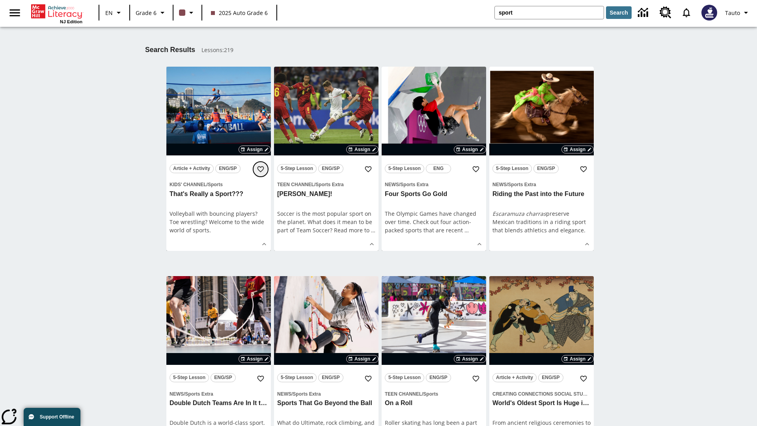 The width and height of the screenshot is (757, 426). I want to click on button: Profile/Settings, so click(738, 13).